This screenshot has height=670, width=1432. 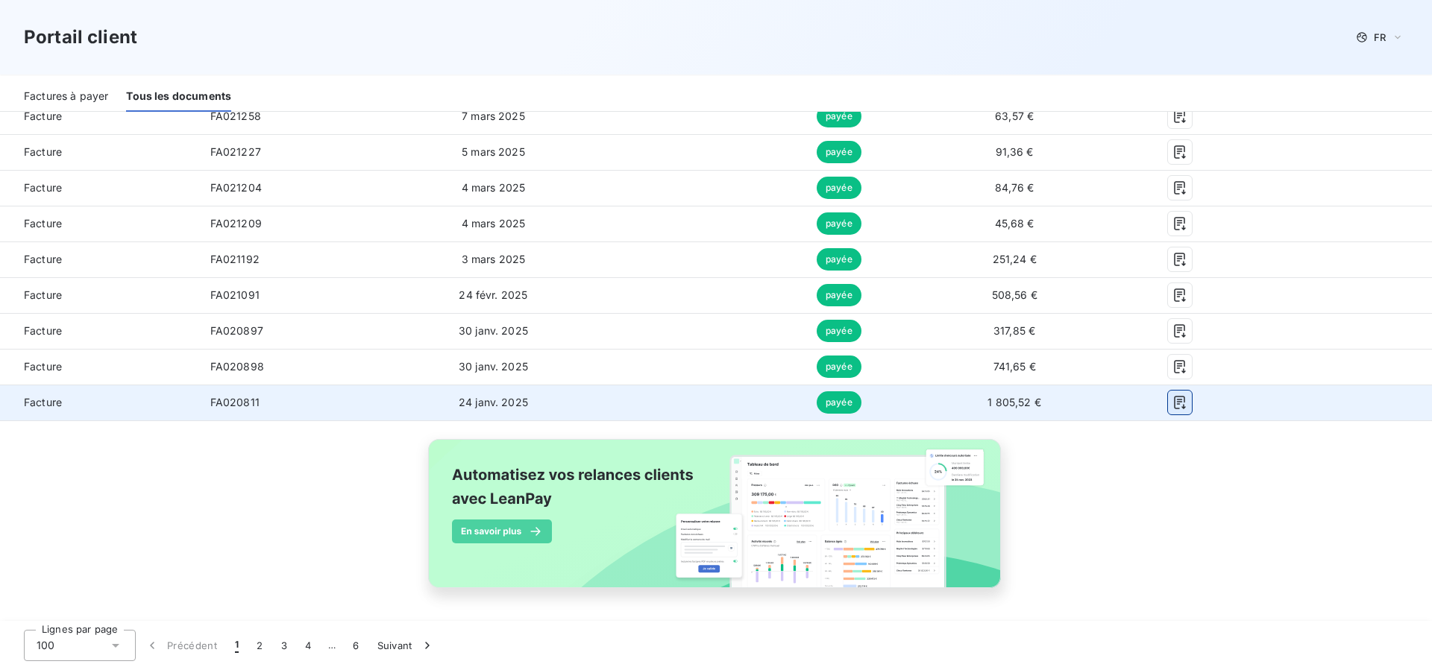 What do you see at coordinates (45, 646) in the screenshot?
I see `span: 100` at bounding box center [45, 646].